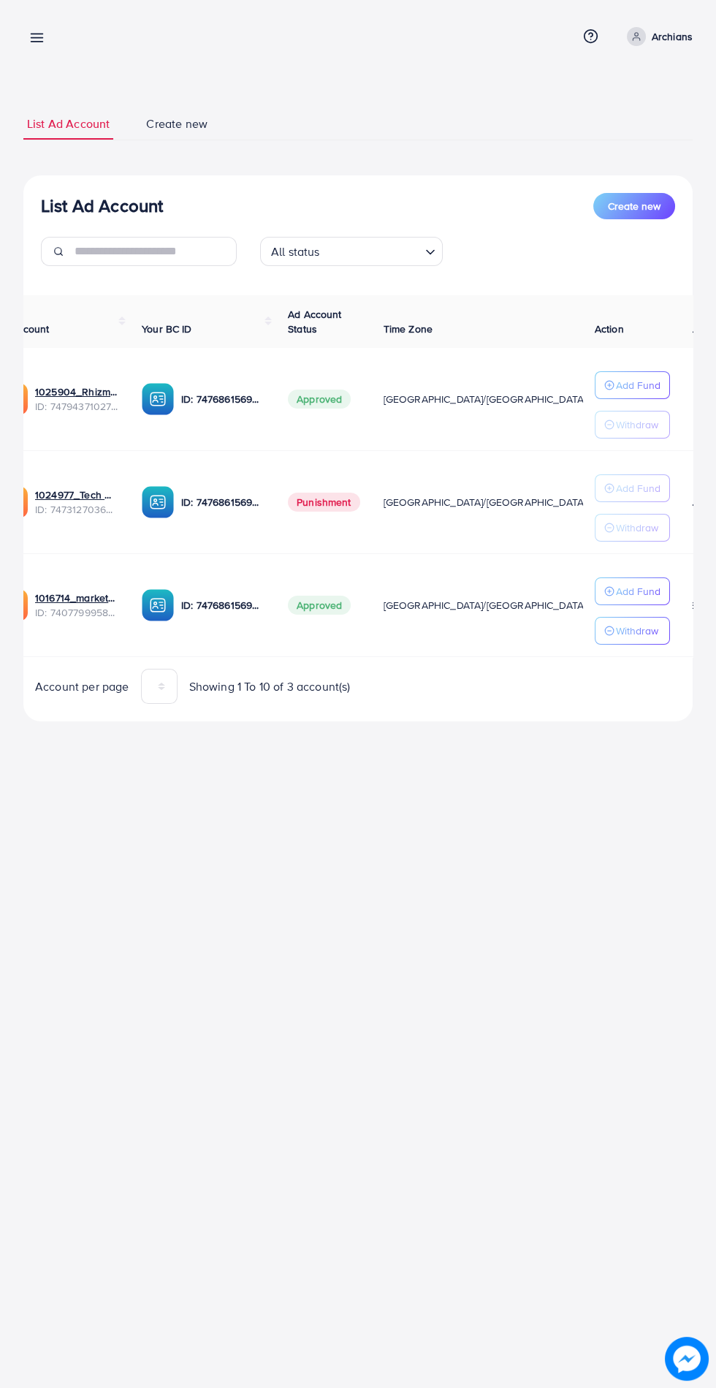  What do you see at coordinates (657, 37) in the screenshot?
I see `a: Archians` at bounding box center [657, 37].